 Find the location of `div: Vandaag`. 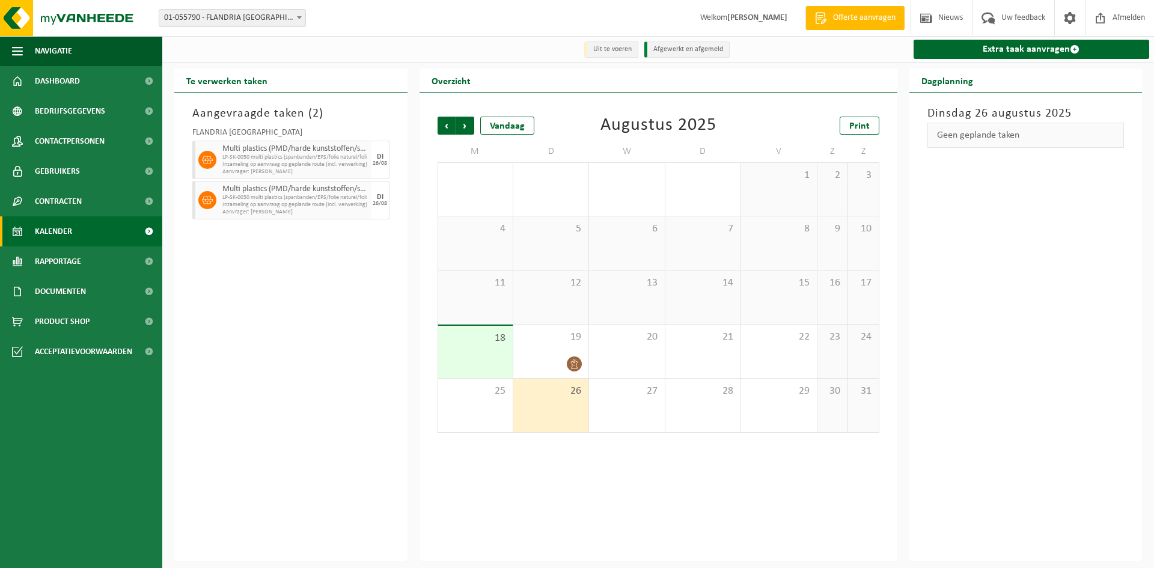

div: Vandaag is located at coordinates (507, 126).